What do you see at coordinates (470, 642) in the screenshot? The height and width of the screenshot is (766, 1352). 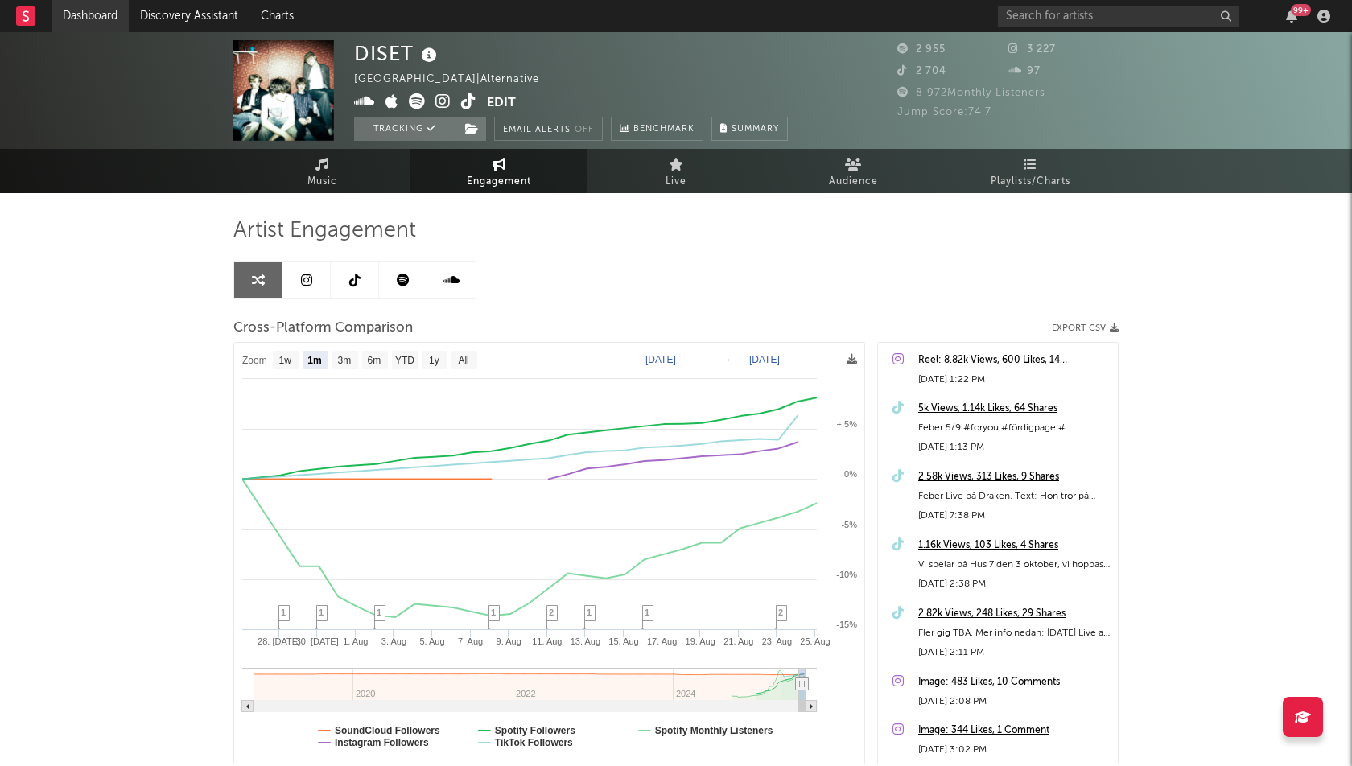 I see `text: 7. Aug` at bounding box center [470, 642].